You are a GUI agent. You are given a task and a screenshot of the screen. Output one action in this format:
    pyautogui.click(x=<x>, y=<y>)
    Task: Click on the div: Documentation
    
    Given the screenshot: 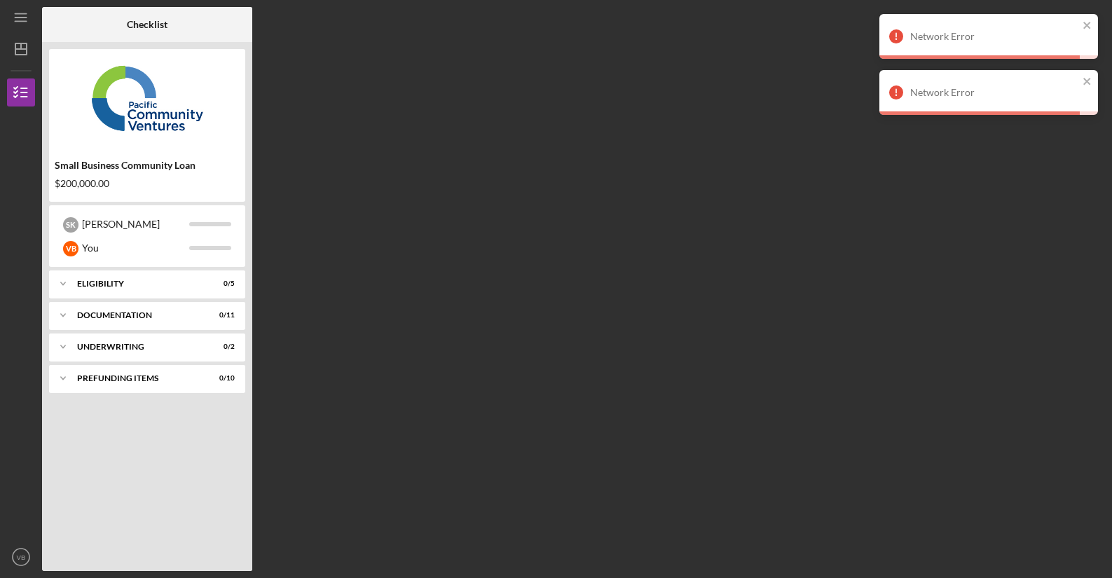 What is the action you would take?
    pyautogui.click(x=138, y=315)
    